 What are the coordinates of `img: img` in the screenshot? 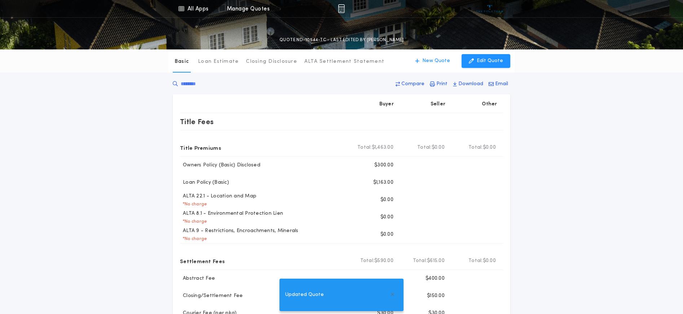 It's located at (341, 9).